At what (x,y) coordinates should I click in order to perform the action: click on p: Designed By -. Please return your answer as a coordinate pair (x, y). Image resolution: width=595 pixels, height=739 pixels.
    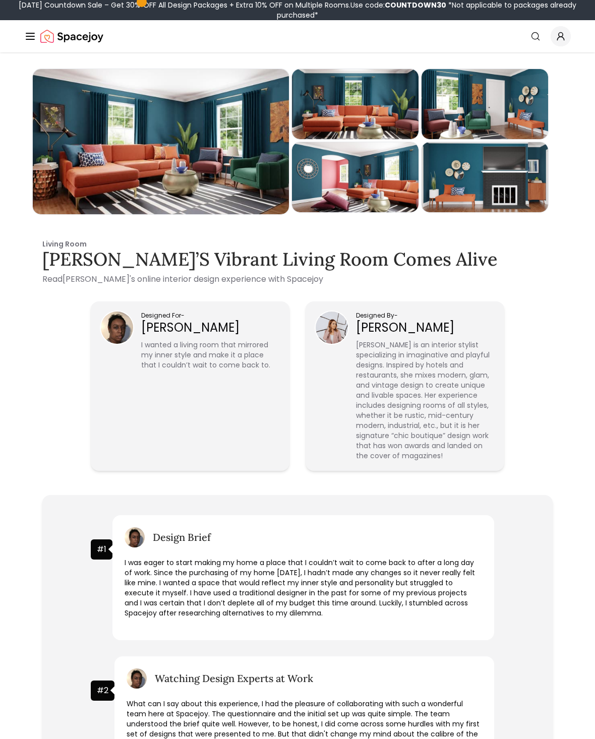
    Looking at the image, I should click on (425, 316).